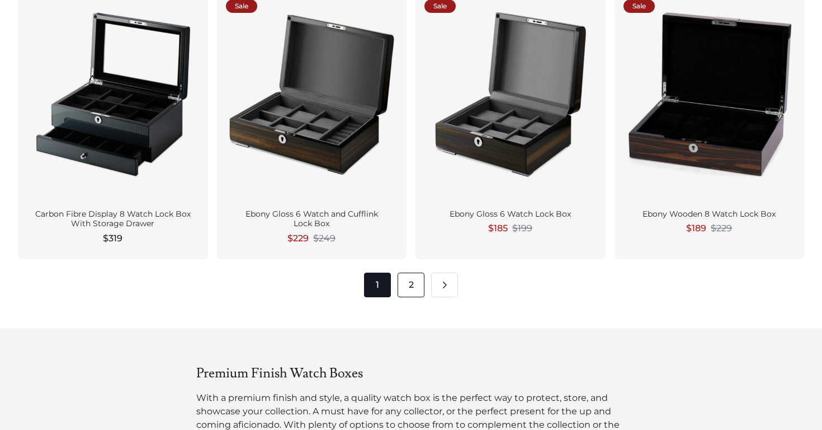 The image size is (822, 430). Describe the element at coordinates (411, 285) in the screenshot. I see `nav: Pagination` at that location.